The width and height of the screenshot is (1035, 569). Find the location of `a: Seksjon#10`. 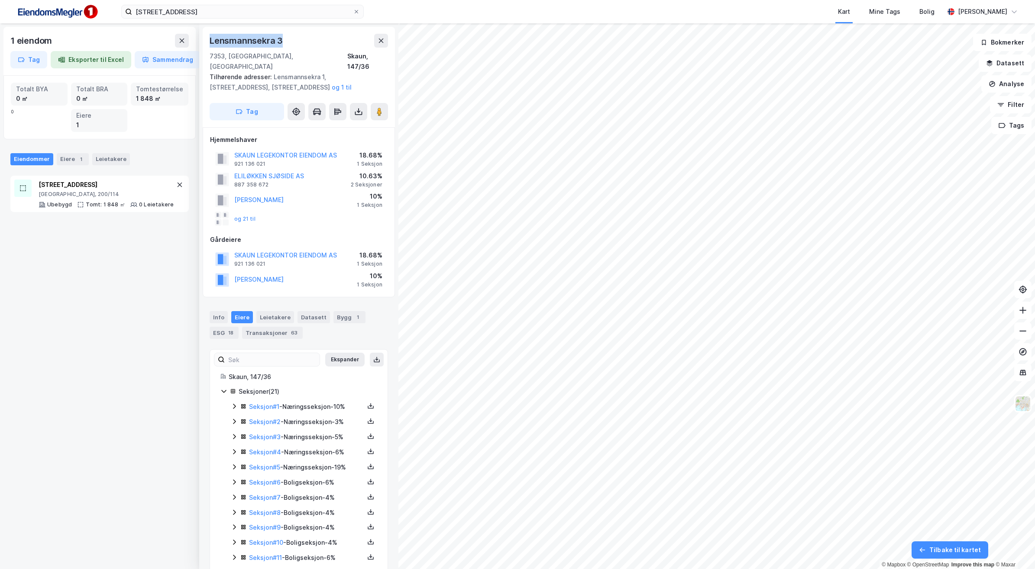

a: Seksjon#10 is located at coordinates (266, 543).